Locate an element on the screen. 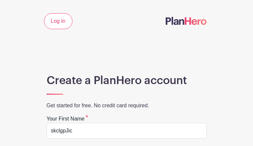 This screenshot has height=146, width=253. img: logo-507f7623f17ff9eddc593b1ce0a138ce2505c220e1c5a4e2b4648c50719b7d32.svg is located at coordinates (186, 21).